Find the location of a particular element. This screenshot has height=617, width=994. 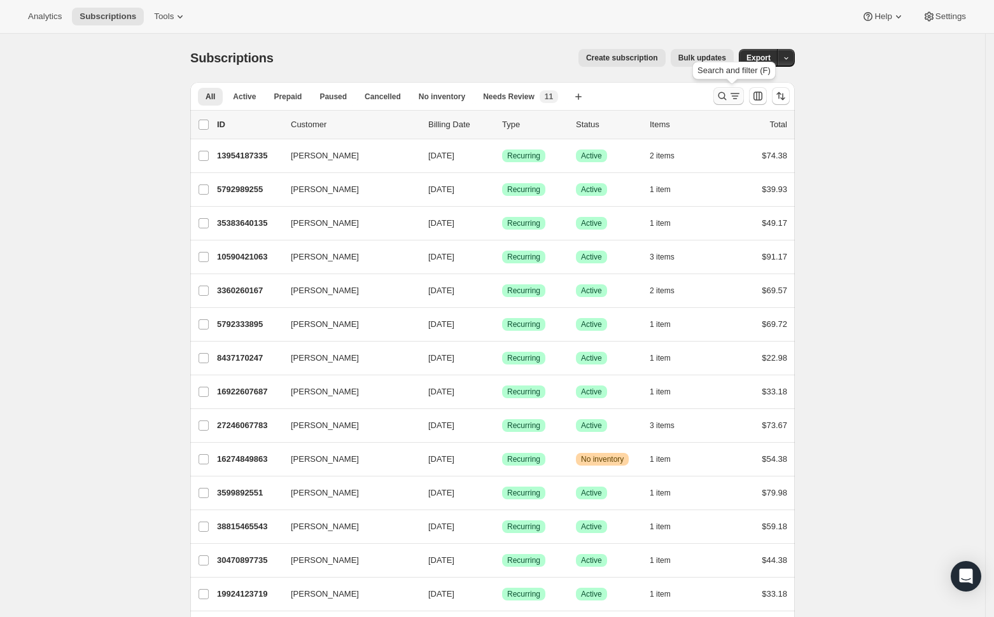

span: $33.18 is located at coordinates (774, 391).